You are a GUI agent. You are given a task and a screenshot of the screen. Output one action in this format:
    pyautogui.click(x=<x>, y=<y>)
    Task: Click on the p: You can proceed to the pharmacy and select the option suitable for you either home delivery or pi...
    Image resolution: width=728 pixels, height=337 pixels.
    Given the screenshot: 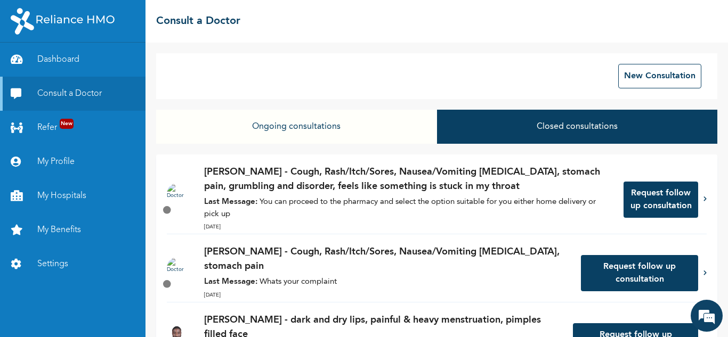 What is the action you would take?
    pyautogui.click(x=408, y=208)
    